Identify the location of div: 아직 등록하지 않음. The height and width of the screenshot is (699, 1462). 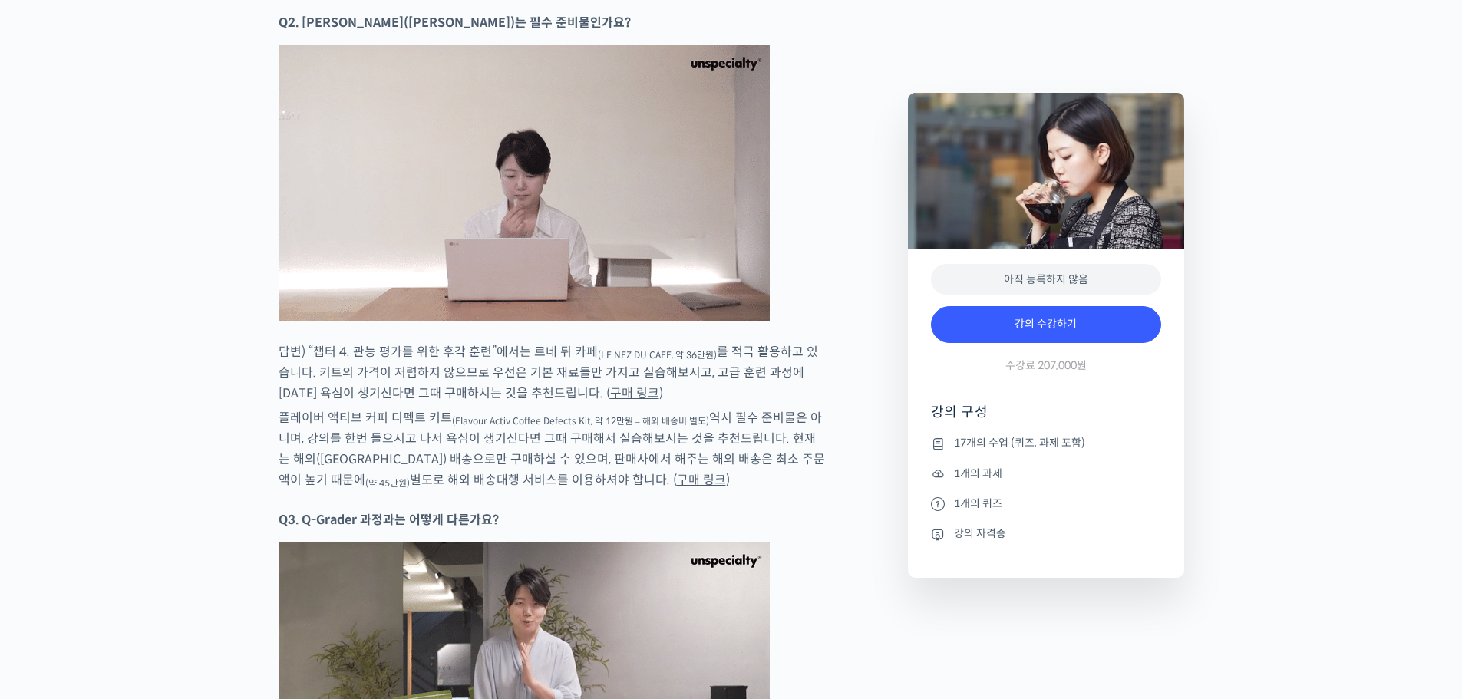
(1046, 279).